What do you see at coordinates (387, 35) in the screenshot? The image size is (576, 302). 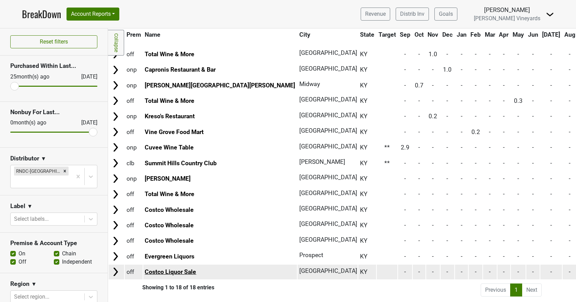 I see `span: Target` at bounding box center [387, 35].